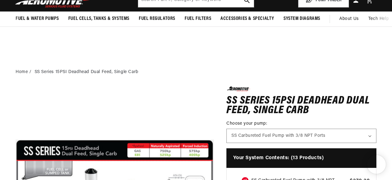  I want to click on a: About Us, so click(349, 19).